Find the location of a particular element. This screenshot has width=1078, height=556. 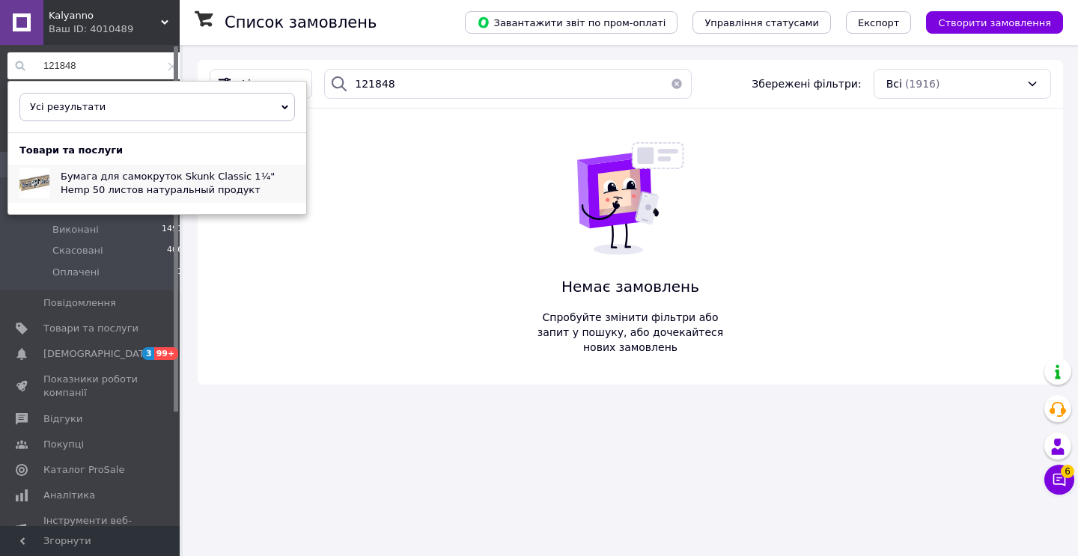

button: Створити замовлення is located at coordinates (995, 22).